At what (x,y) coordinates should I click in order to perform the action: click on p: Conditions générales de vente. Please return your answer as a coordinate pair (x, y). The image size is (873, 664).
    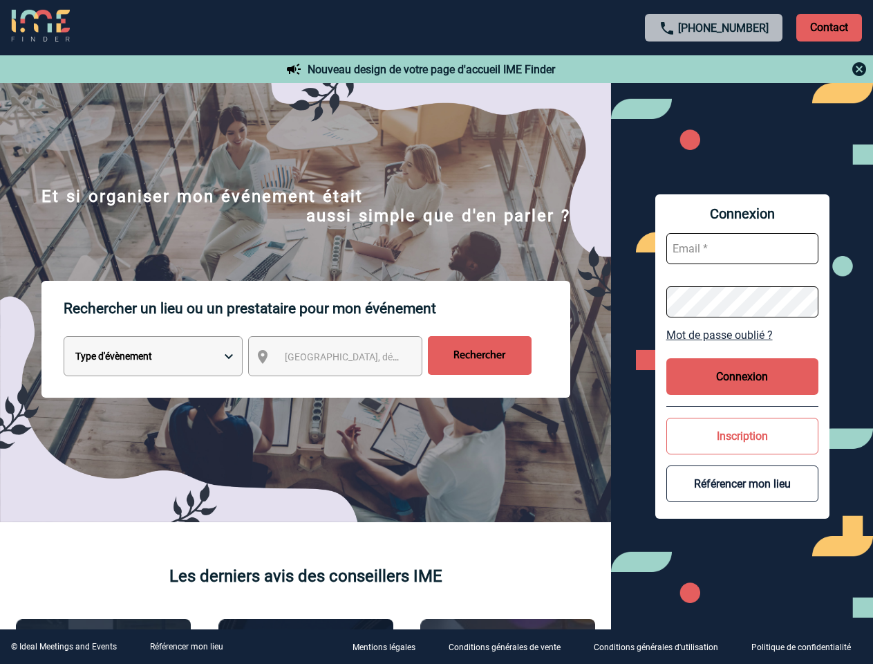
    Looking at the image, I should click on (505, 648).